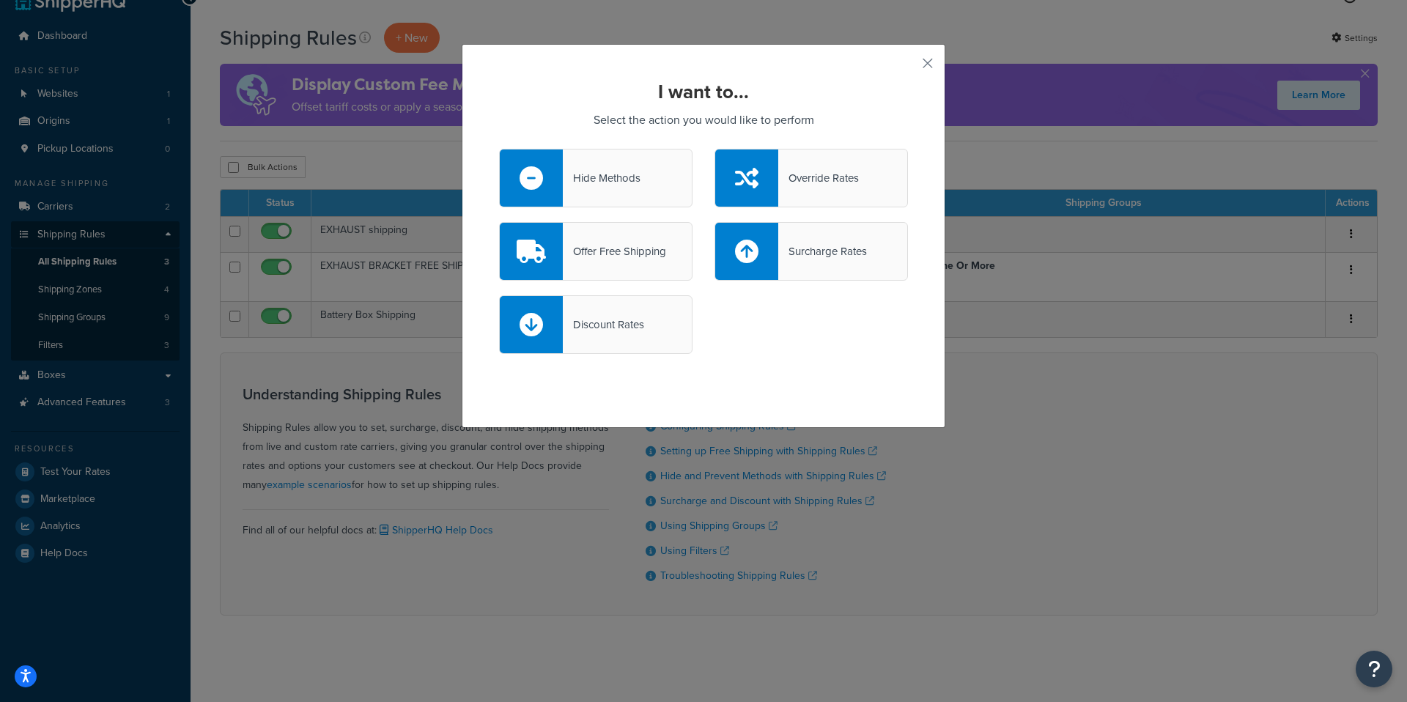 This screenshot has height=702, width=1407. I want to click on strong: I want to..., so click(704, 92).